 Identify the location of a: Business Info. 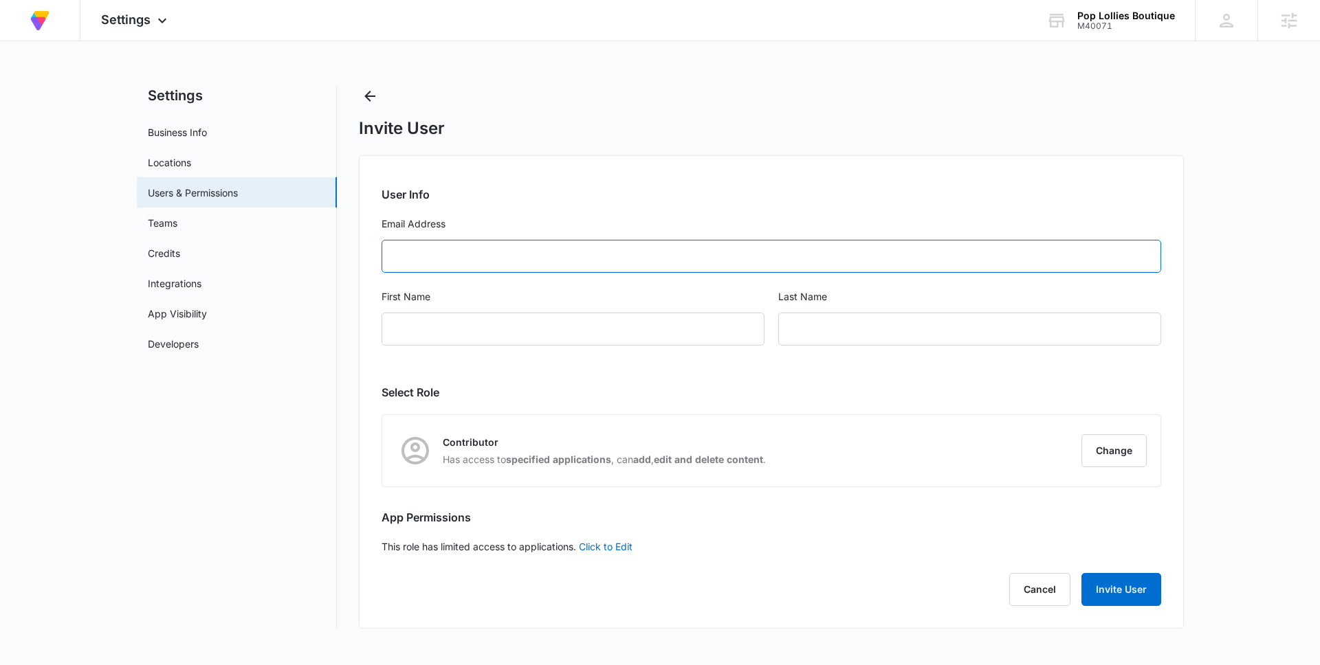
(177, 132).